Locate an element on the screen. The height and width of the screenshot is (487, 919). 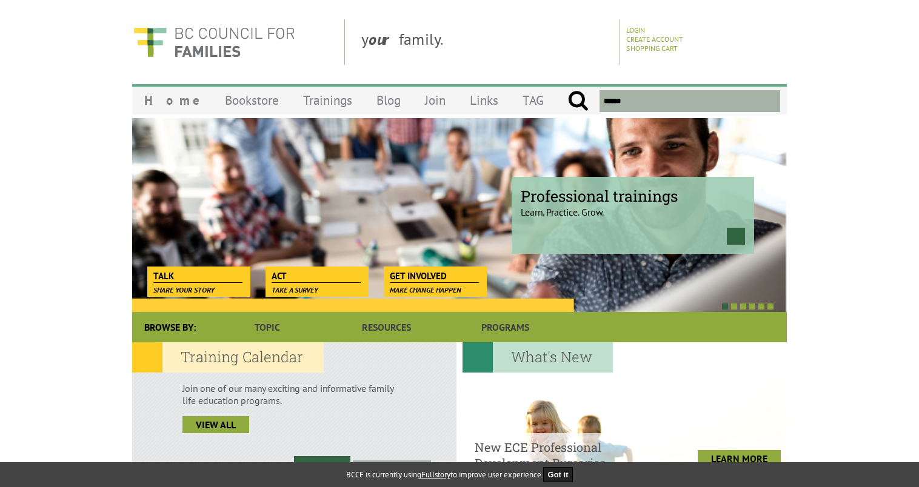
a: Topic is located at coordinates (267, 327).